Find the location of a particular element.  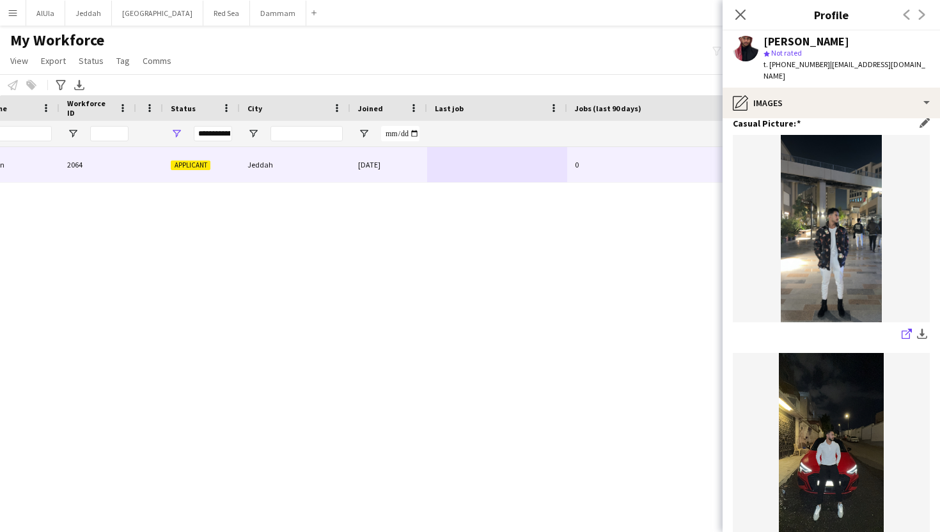

button: Dammam is located at coordinates (278, 13).